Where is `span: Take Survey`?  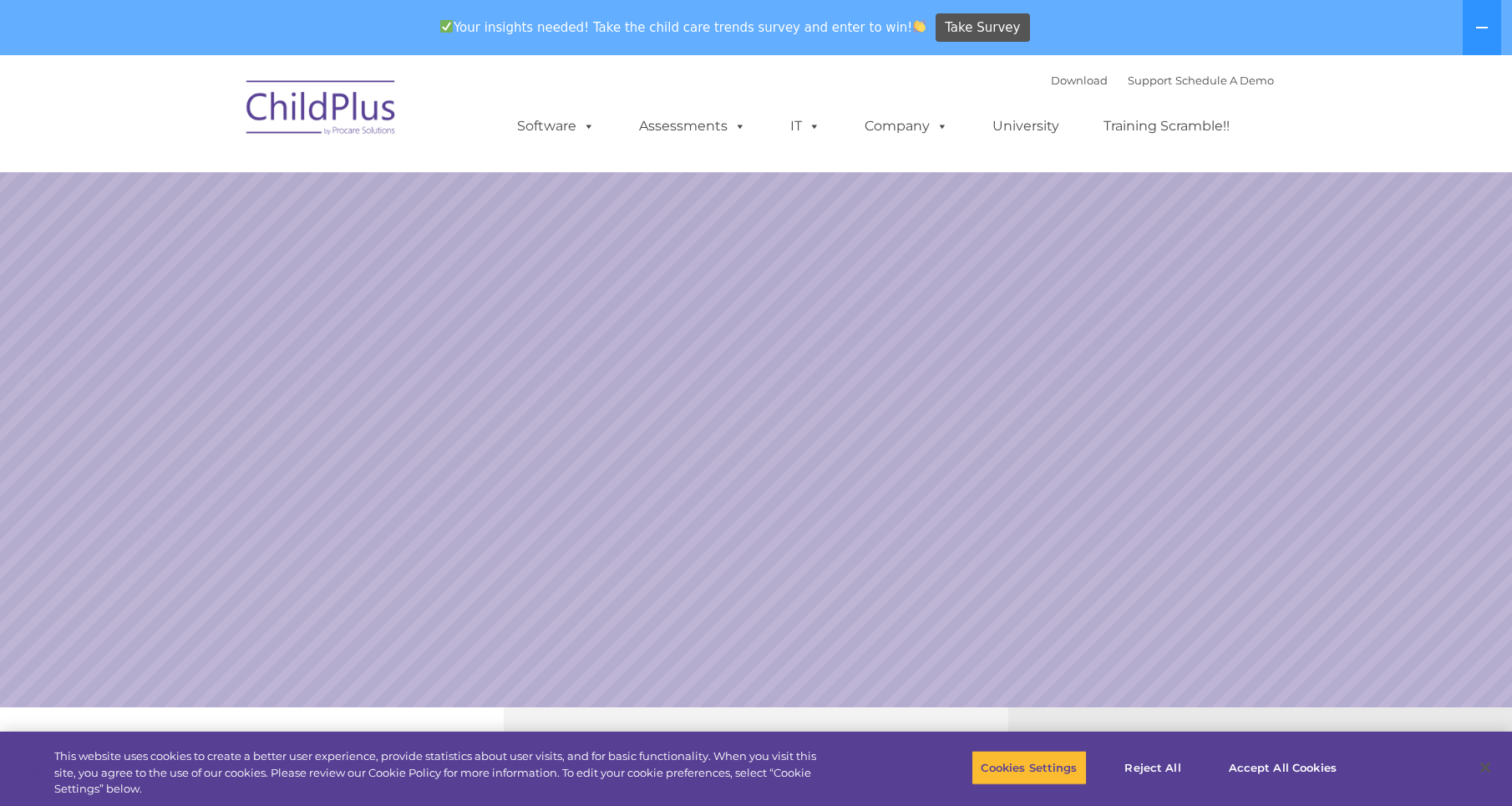
span: Take Survey is located at coordinates (982, 27).